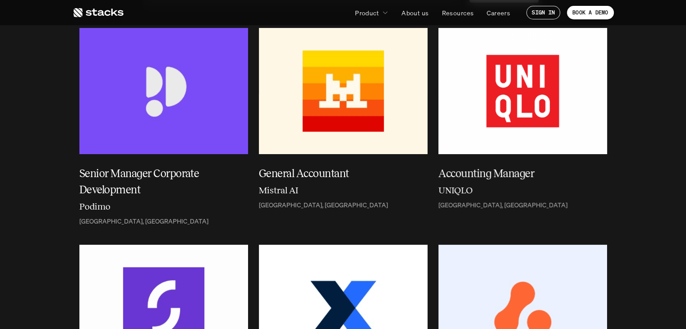 This screenshot has width=686, height=329. Describe the element at coordinates (415, 13) in the screenshot. I see `a: About us` at that location.